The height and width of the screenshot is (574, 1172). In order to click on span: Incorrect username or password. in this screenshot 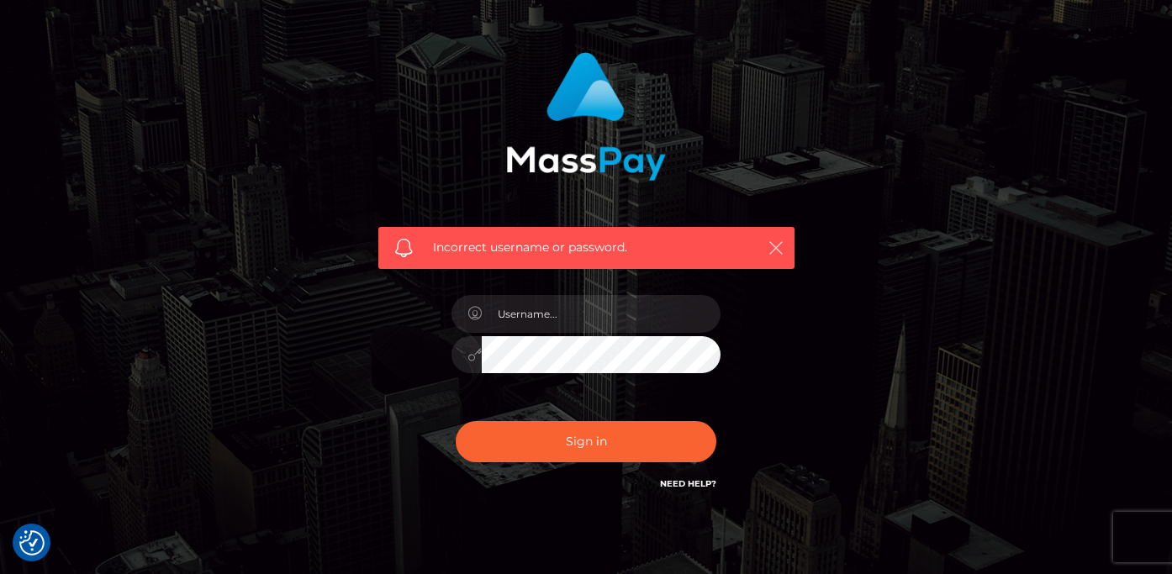, I will do `click(586, 247)`.